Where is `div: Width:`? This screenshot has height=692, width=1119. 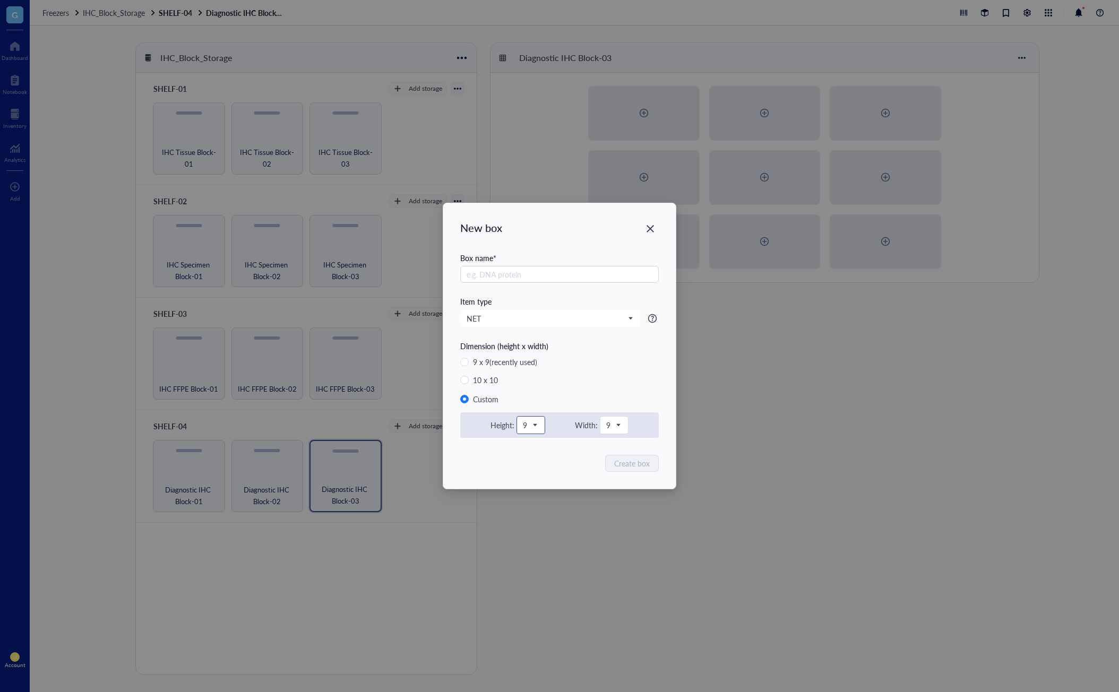 div: Width: is located at coordinates (586, 425).